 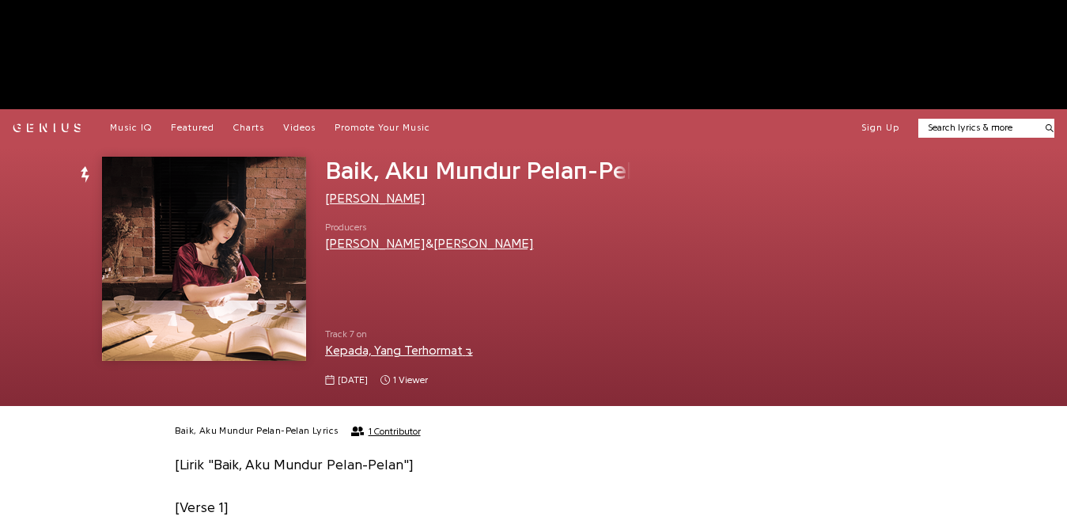 What do you see at coordinates (395, 431) in the screenshot?
I see `span: 1 Contributor` at bounding box center [395, 431].